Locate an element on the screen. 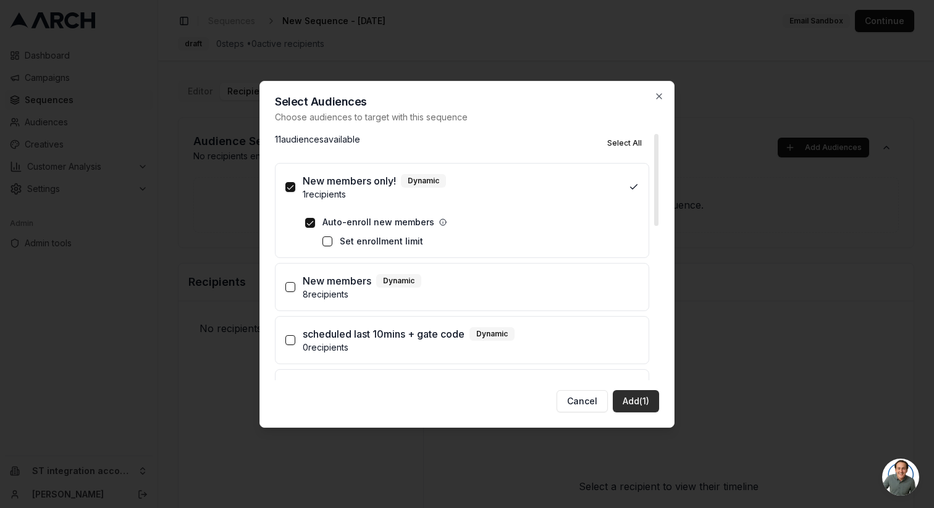 The width and height of the screenshot is (934, 508). button: scheduled last 10mins + gate codeDynamic0recipients is located at coordinates (290, 340).